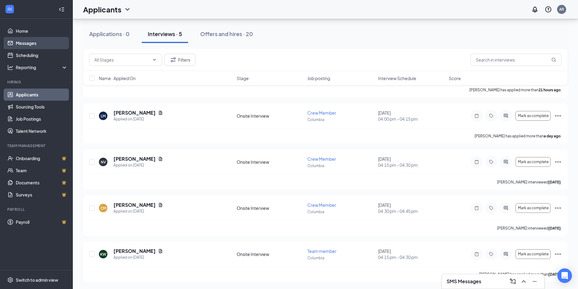  Describe the element at coordinates (37, 209) in the screenshot. I see `div: Payroll` at that location.